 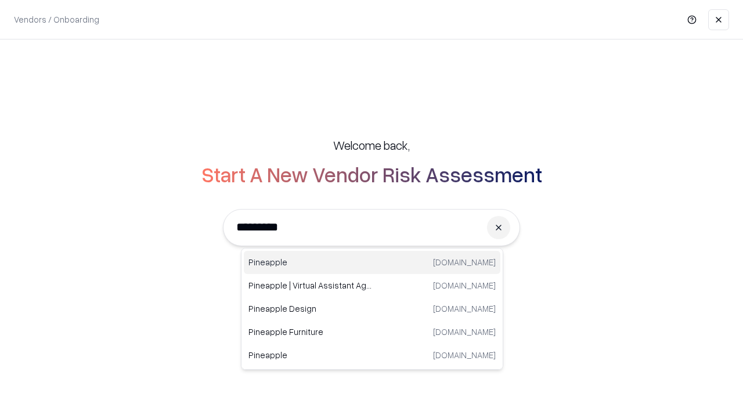 I want to click on div: Suggestions, so click(x=372, y=309).